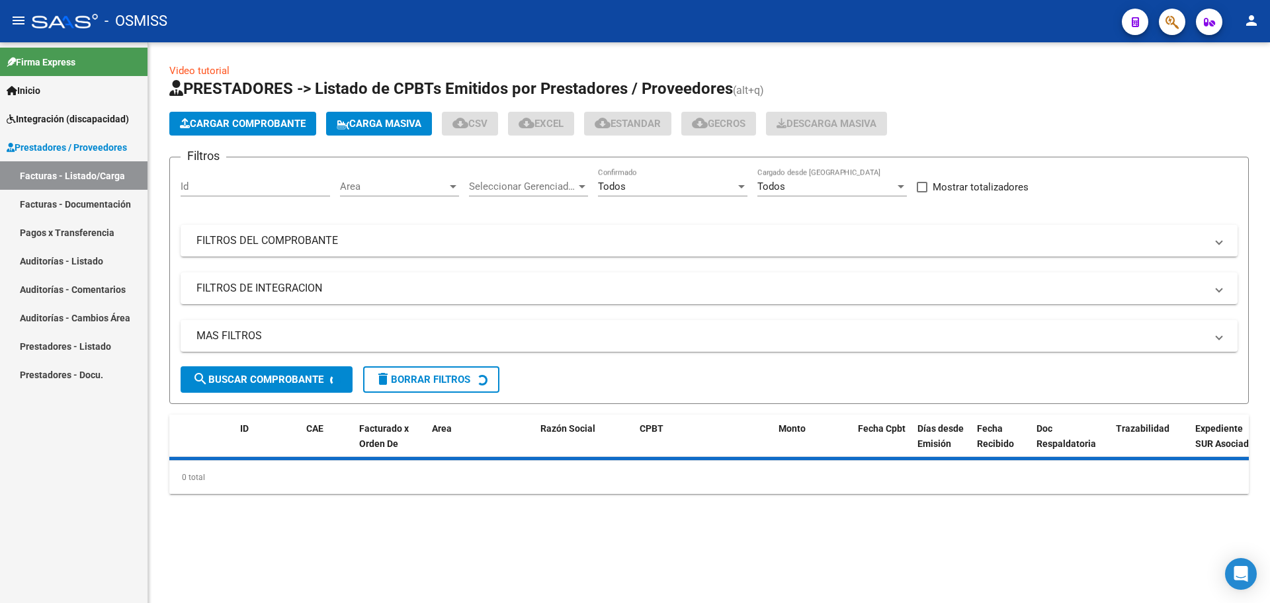 This screenshot has height=603, width=1270. I want to click on mat-icon: person, so click(1252, 21).